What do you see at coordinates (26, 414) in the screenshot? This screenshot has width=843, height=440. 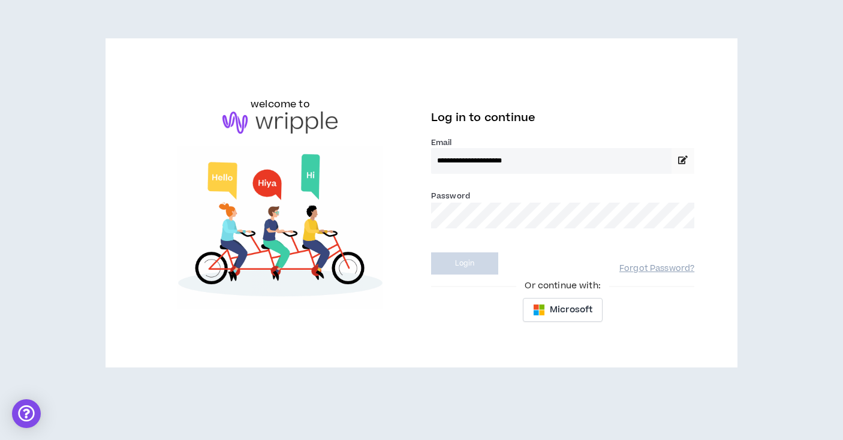 I see `div: Open Intercom Messenger` at bounding box center [26, 414].